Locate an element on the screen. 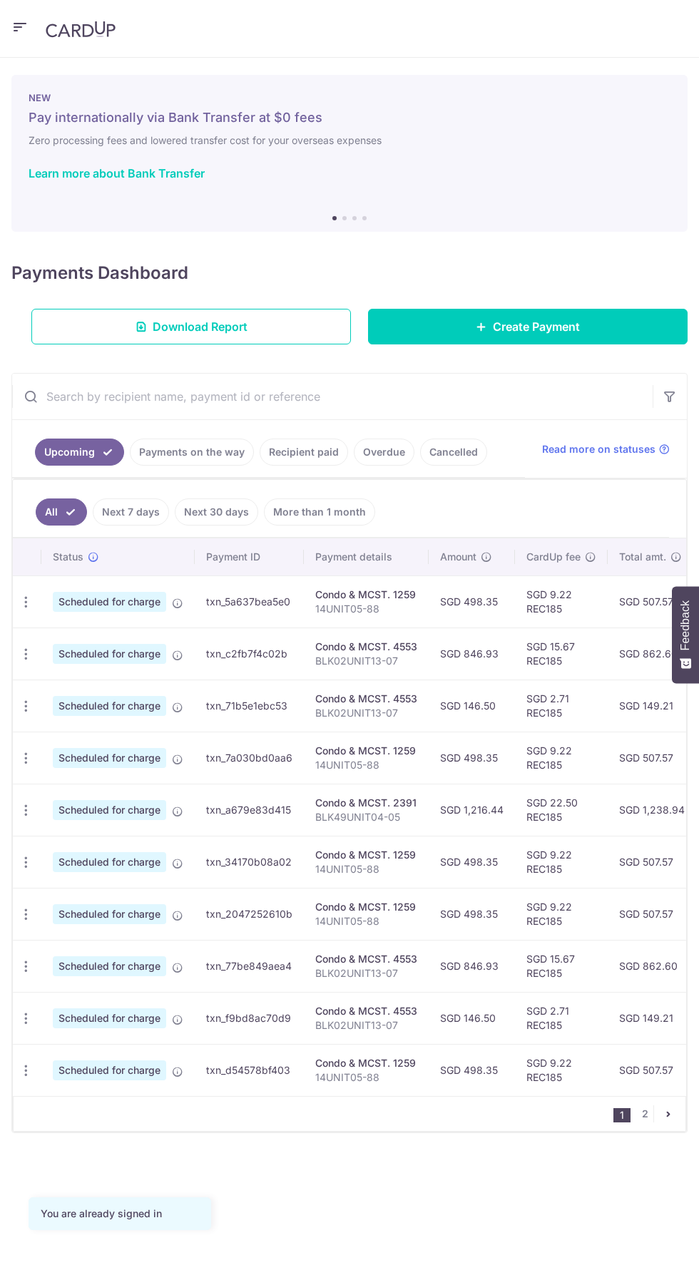 The height and width of the screenshot is (1270, 699). nav: pager is located at coordinates (649, 1113).